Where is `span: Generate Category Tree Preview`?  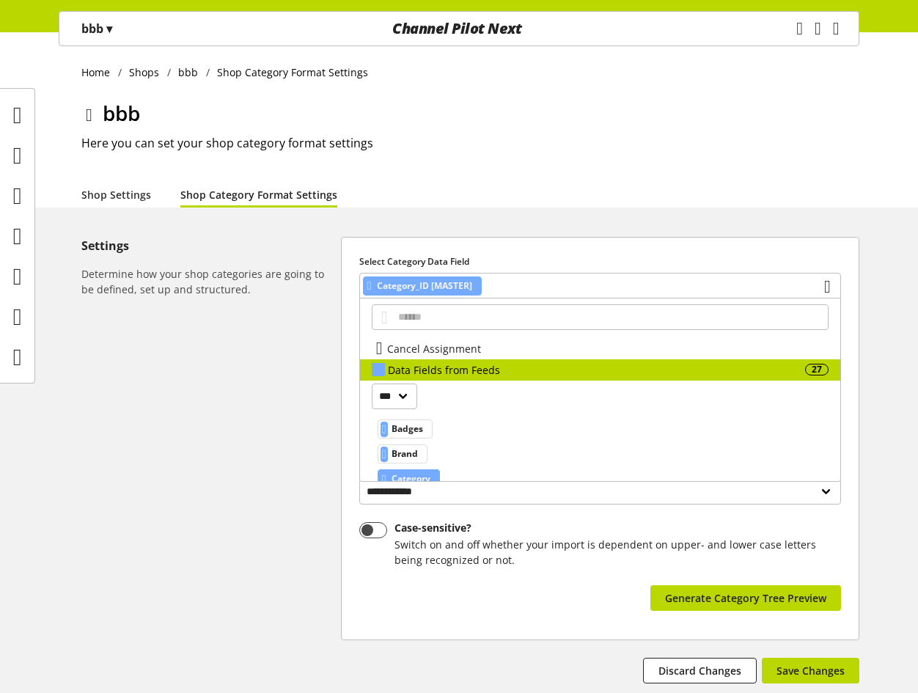
span: Generate Category Tree Preview is located at coordinates (746, 598).